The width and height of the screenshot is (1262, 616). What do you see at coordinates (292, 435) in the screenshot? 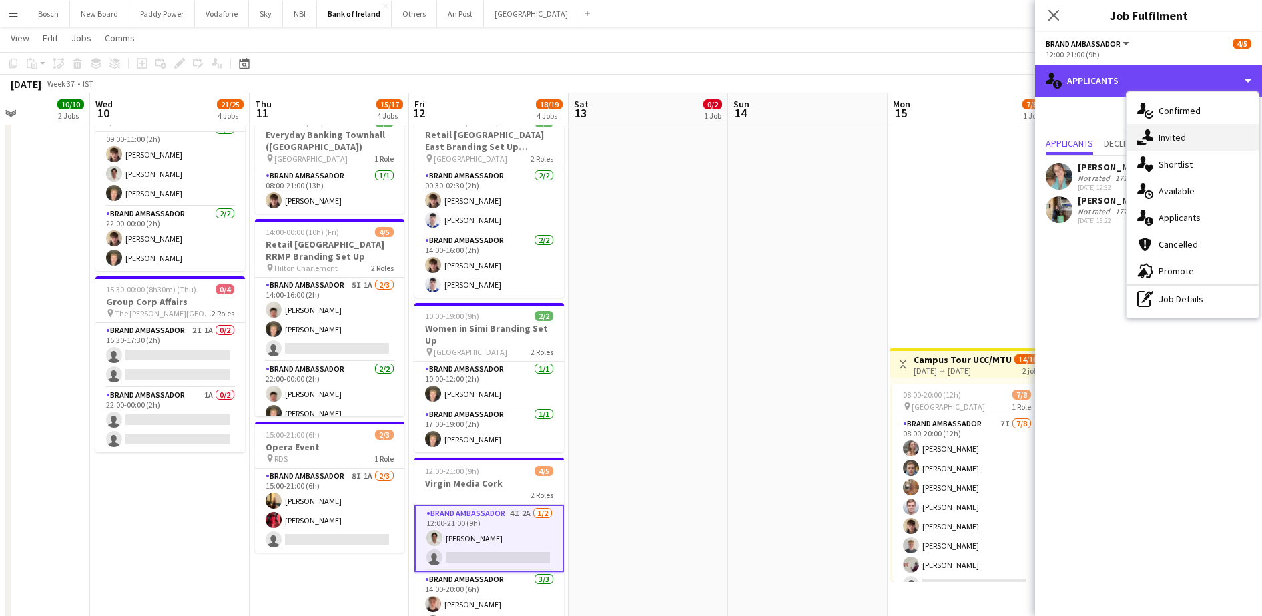
I see `span: 15:00-21:00 (6h)` at bounding box center [292, 435].